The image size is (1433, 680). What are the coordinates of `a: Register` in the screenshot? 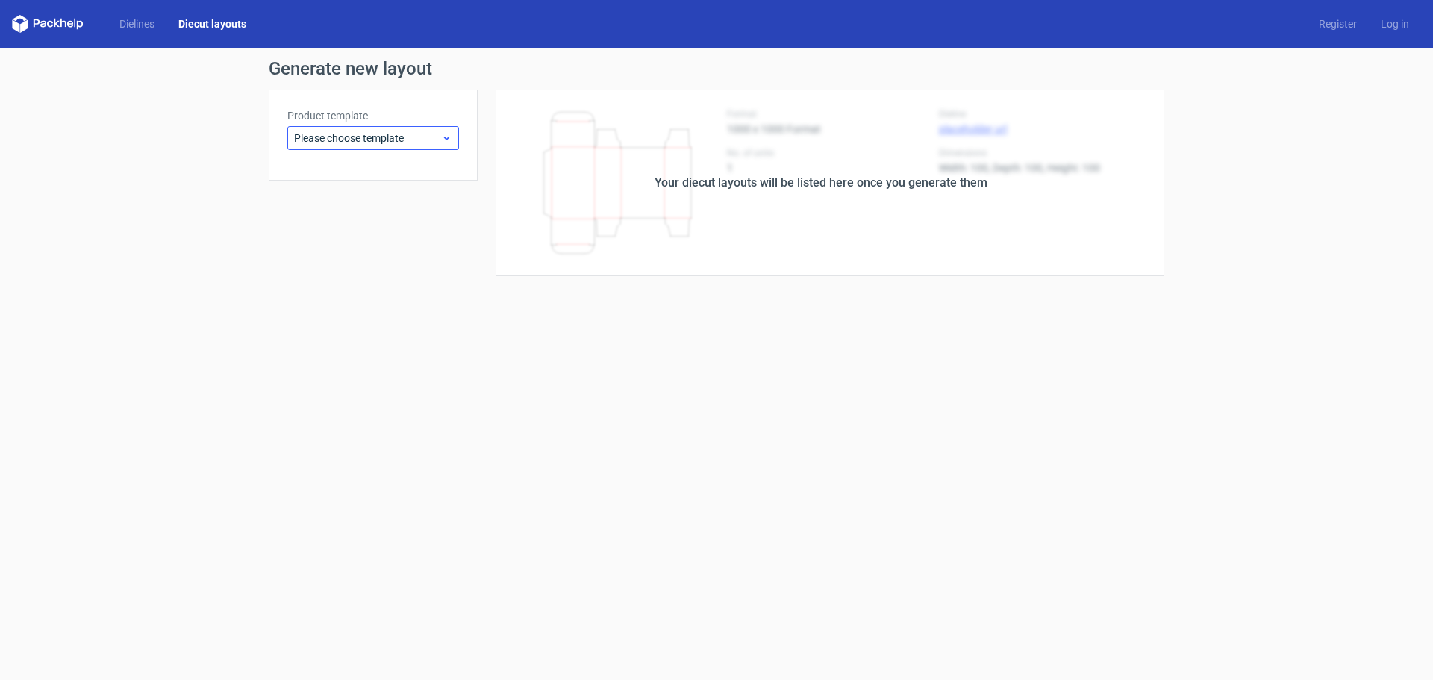 It's located at (1337, 24).